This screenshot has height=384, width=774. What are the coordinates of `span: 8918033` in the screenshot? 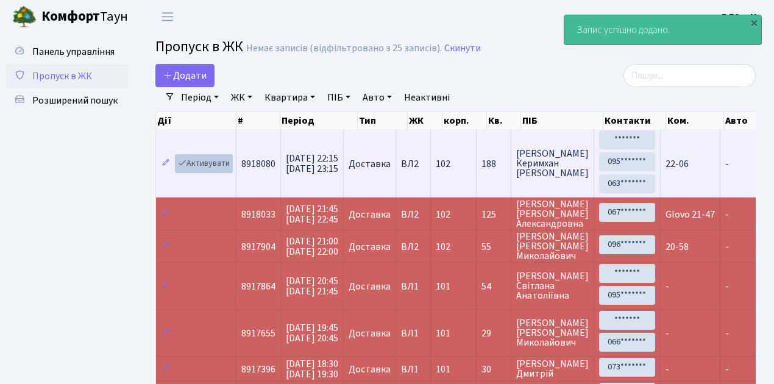 It's located at (258, 215).